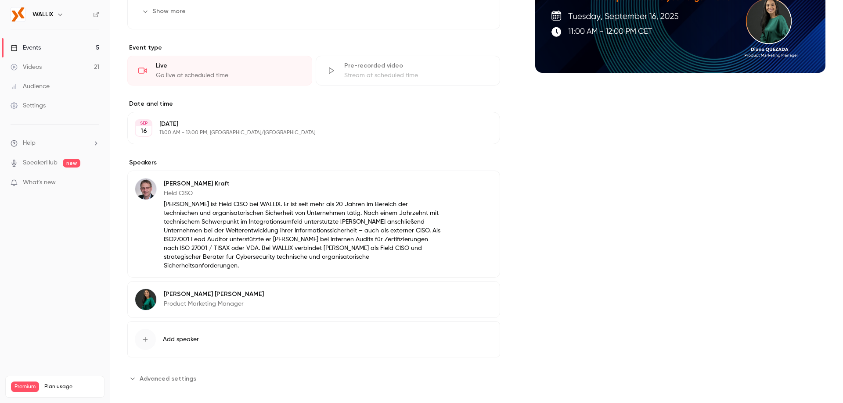  I want to click on span: Premium, so click(25, 387).